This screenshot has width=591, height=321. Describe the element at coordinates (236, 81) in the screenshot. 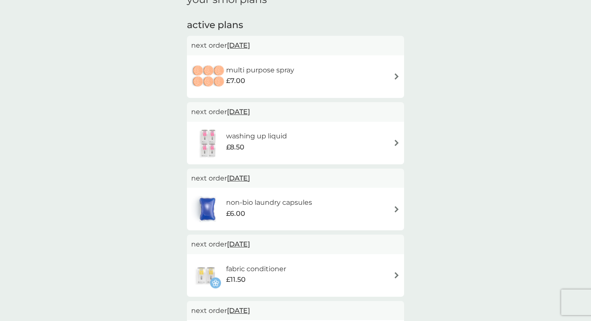

I see `span: £7.00` at that location.